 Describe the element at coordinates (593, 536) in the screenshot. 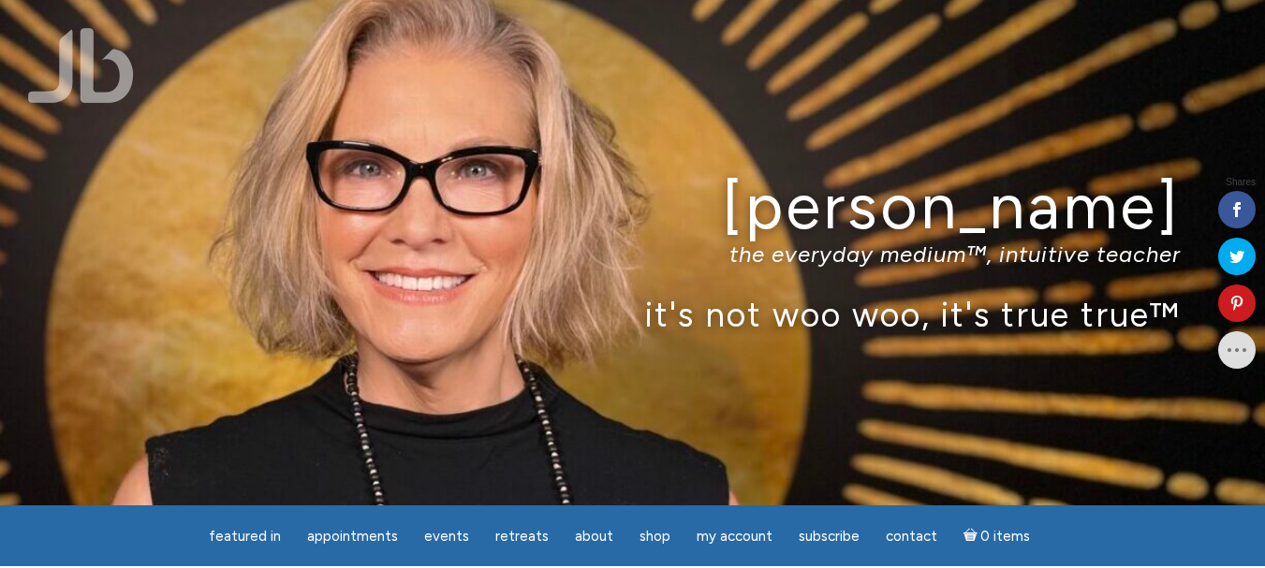

I see `a: About` at that location.